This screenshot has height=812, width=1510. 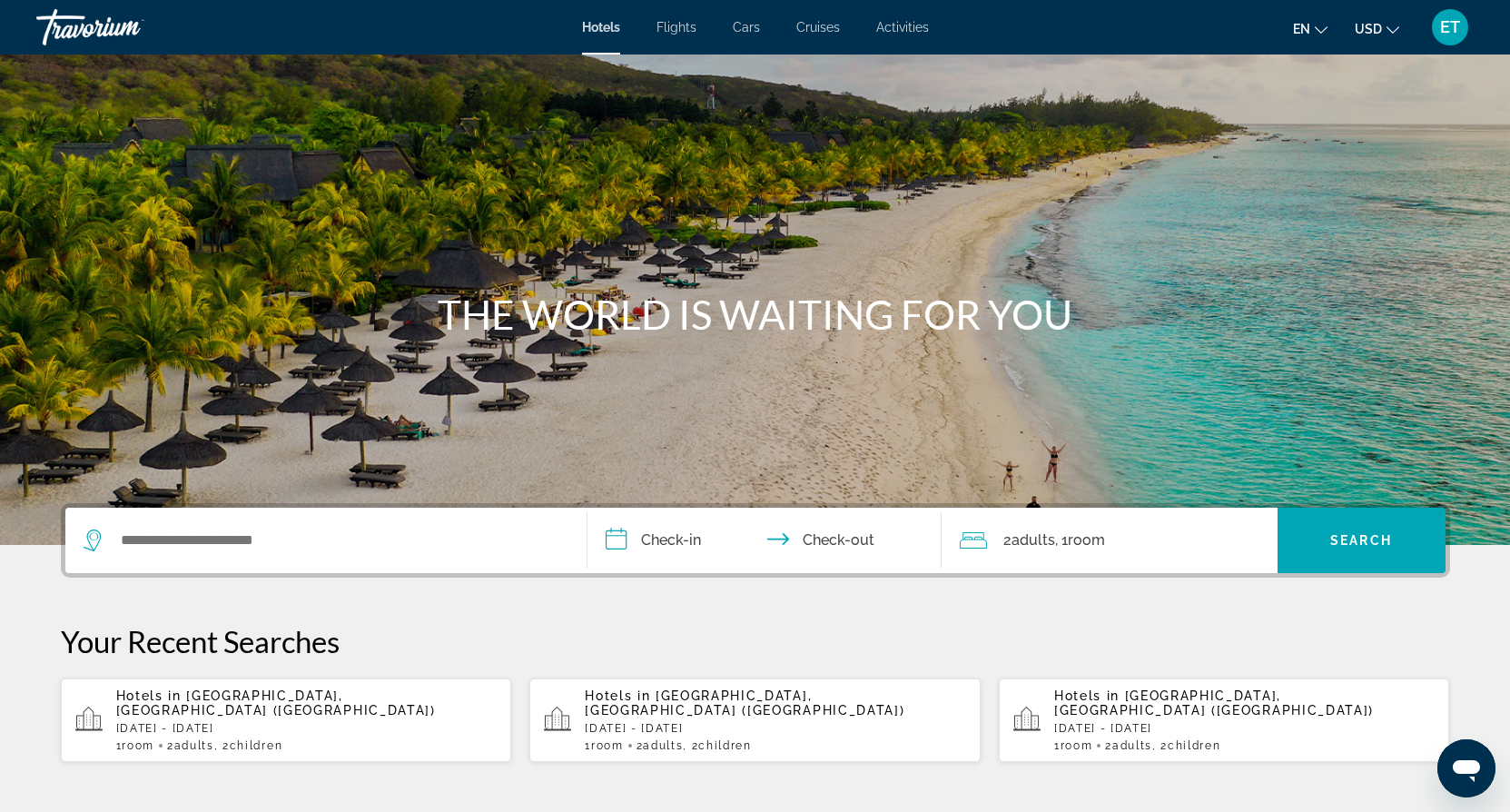 I want to click on button: Change currency, so click(x=1377, y=28).